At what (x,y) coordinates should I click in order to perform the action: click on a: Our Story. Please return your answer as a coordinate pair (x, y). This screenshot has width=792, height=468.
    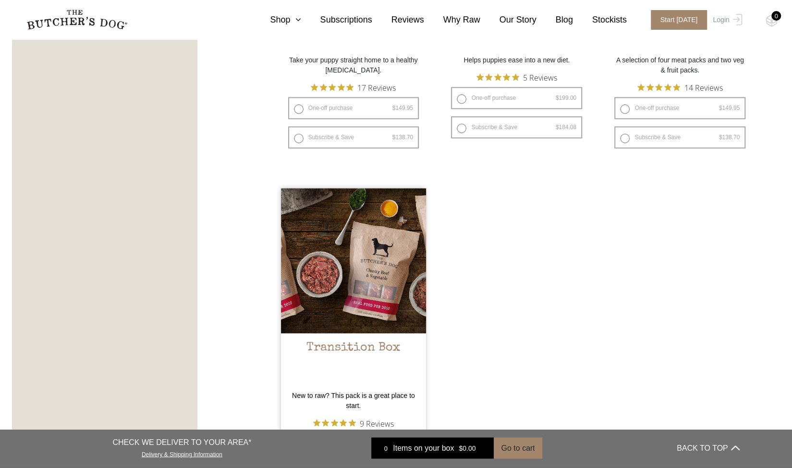
    Looking at the image, I should click on (508, 20).